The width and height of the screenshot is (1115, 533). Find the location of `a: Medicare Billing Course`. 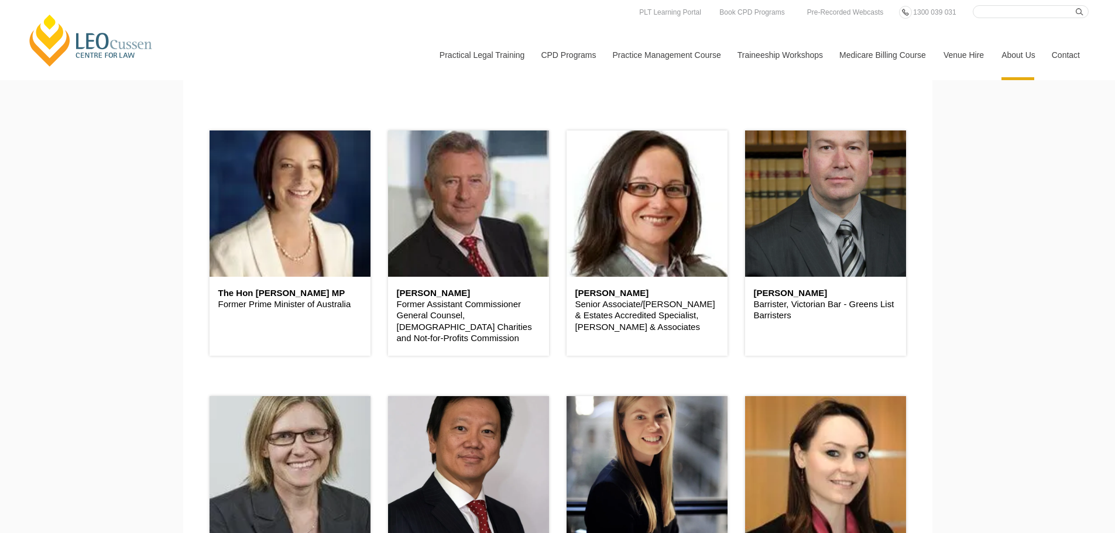

a: Medicare Billing Course is located at coordinates (882, 55).